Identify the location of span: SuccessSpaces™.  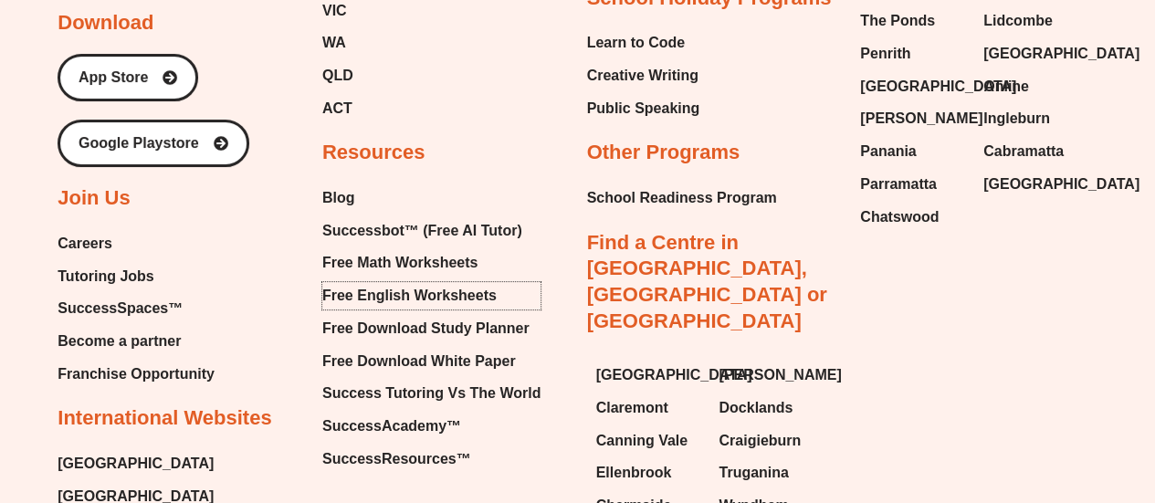
(120, 309).